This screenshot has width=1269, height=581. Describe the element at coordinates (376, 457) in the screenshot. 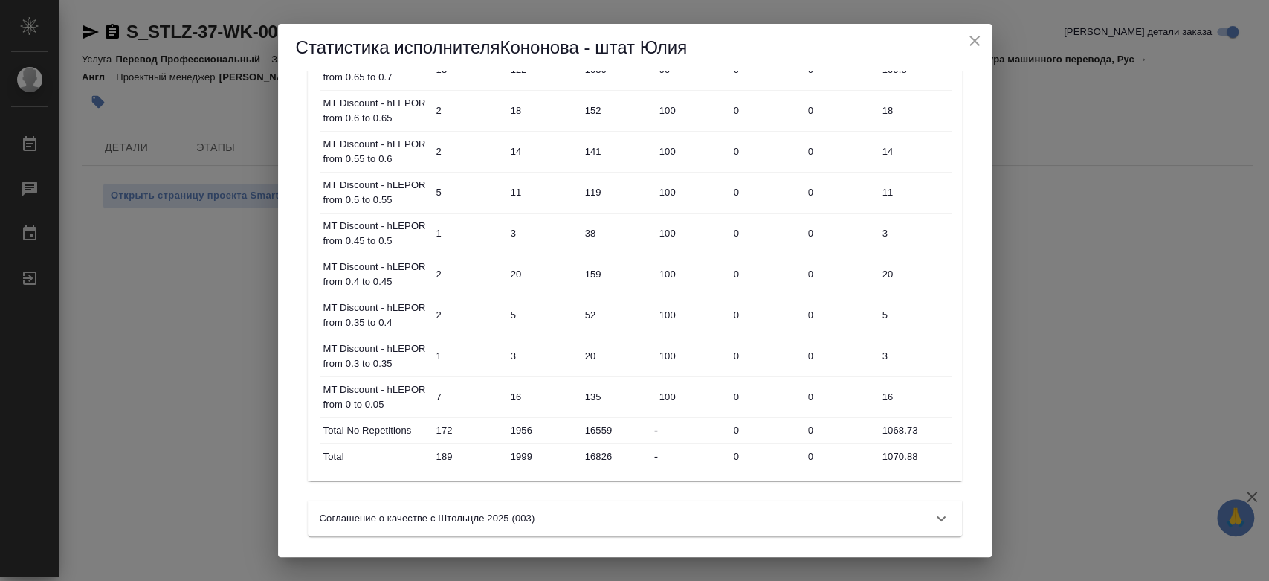

I see `p: Total` at that location.